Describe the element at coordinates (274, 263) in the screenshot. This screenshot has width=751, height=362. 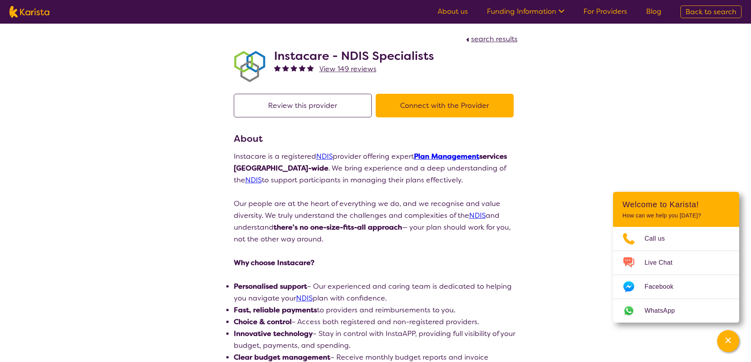
I see `strong: Why choose Instacare?` at that location.